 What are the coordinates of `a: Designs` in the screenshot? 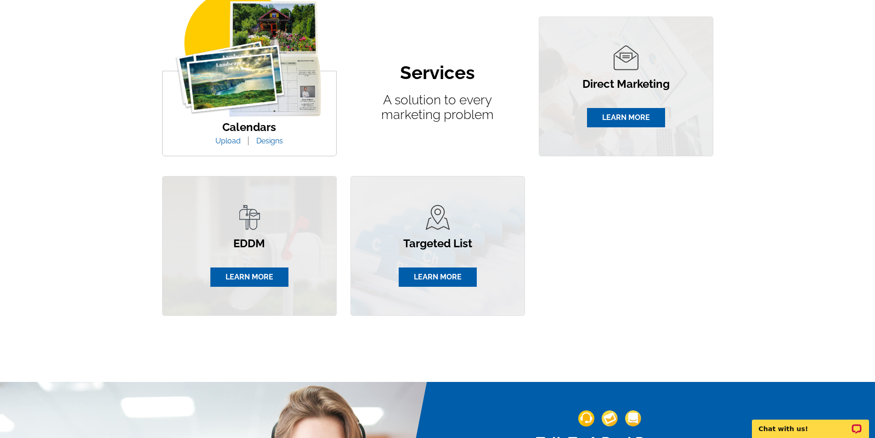 It's located at (270, 141).